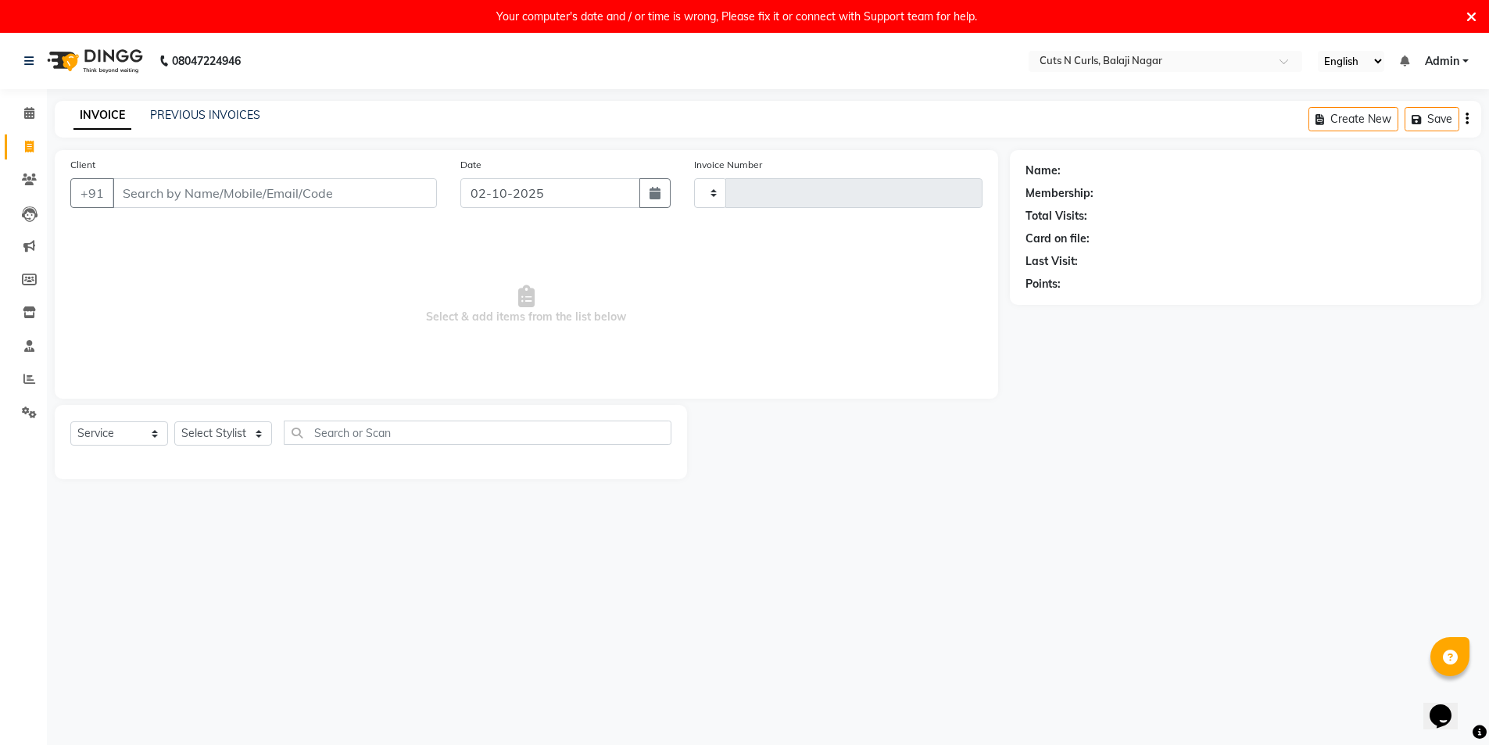 This screenshot has width=1489, height=745. I want to click on div: Points:, so click(1043, 284).